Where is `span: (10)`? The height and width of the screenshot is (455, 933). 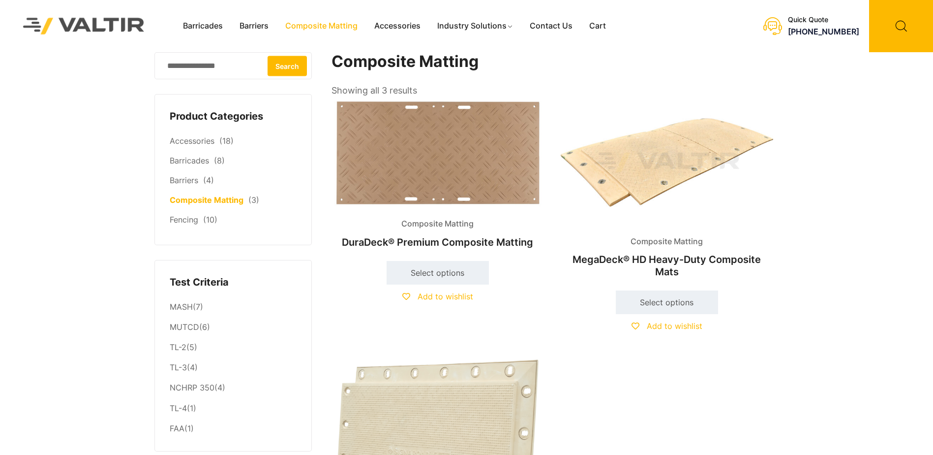 span: (10) is located at coordinates (210, 219).